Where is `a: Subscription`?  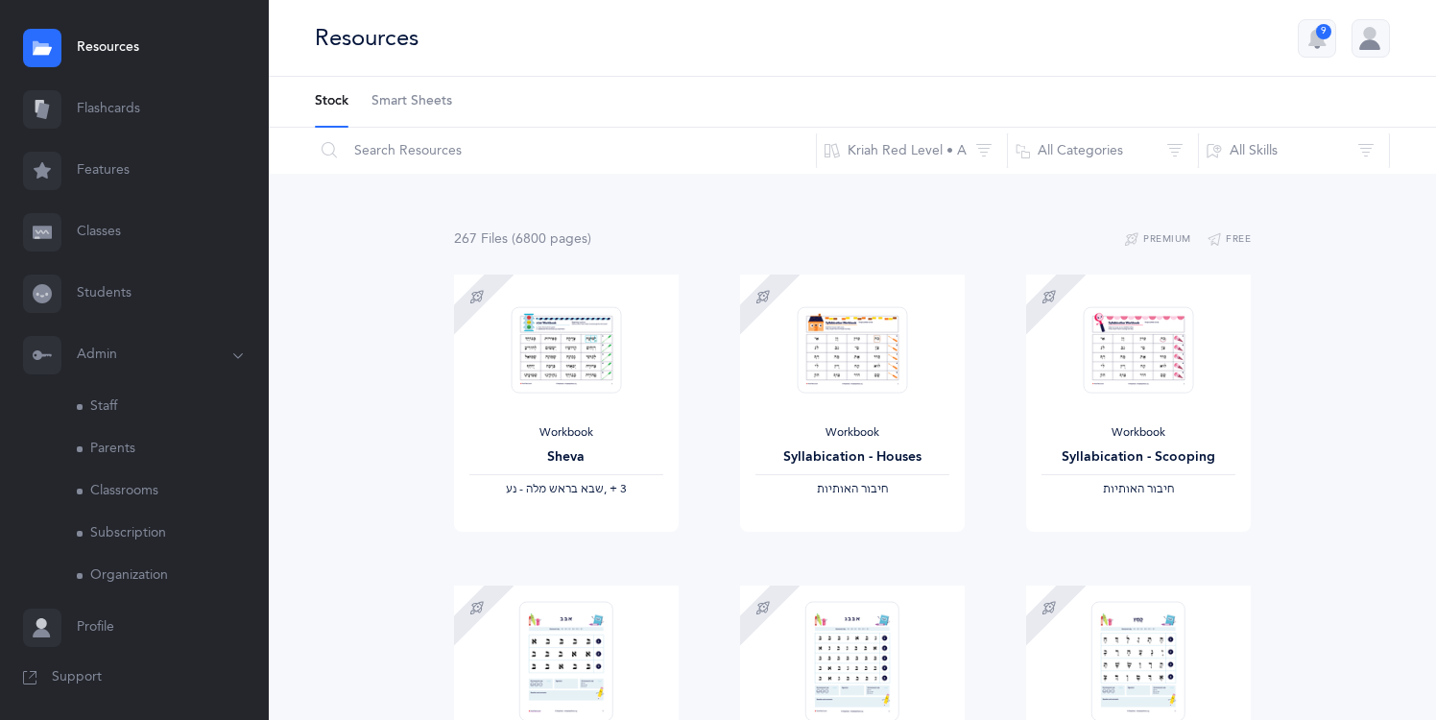
a: Subscription is located at coordinates (173, 534).